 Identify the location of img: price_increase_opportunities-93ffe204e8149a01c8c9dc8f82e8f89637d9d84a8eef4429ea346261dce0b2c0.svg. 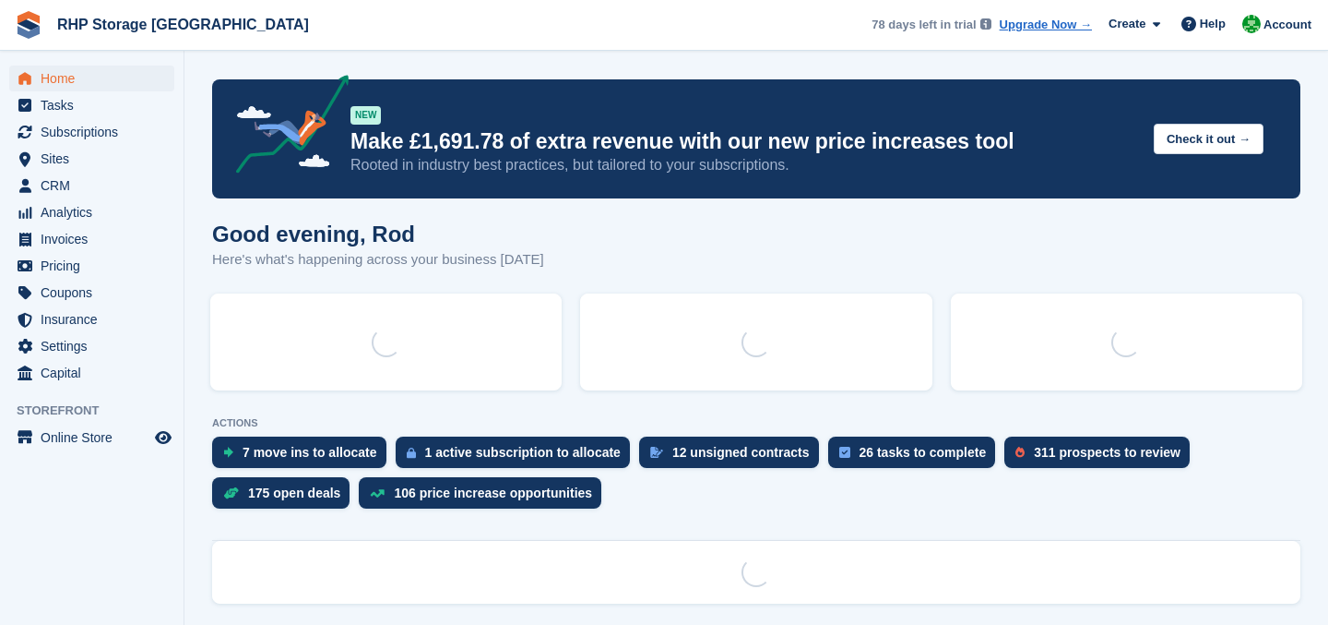
(377, 493).